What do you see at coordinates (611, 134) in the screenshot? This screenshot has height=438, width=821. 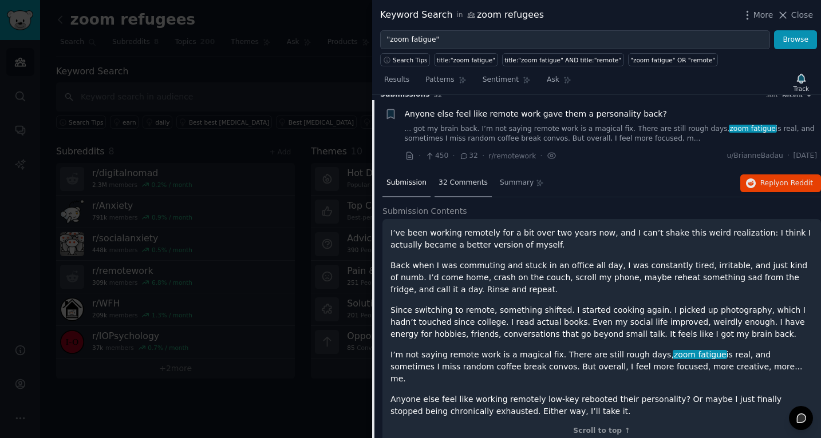 I see `a: ... got my brain back. I’m not saying remote work is a magical fix. There are still rough days,zo...` at bounding box center [611, 134].